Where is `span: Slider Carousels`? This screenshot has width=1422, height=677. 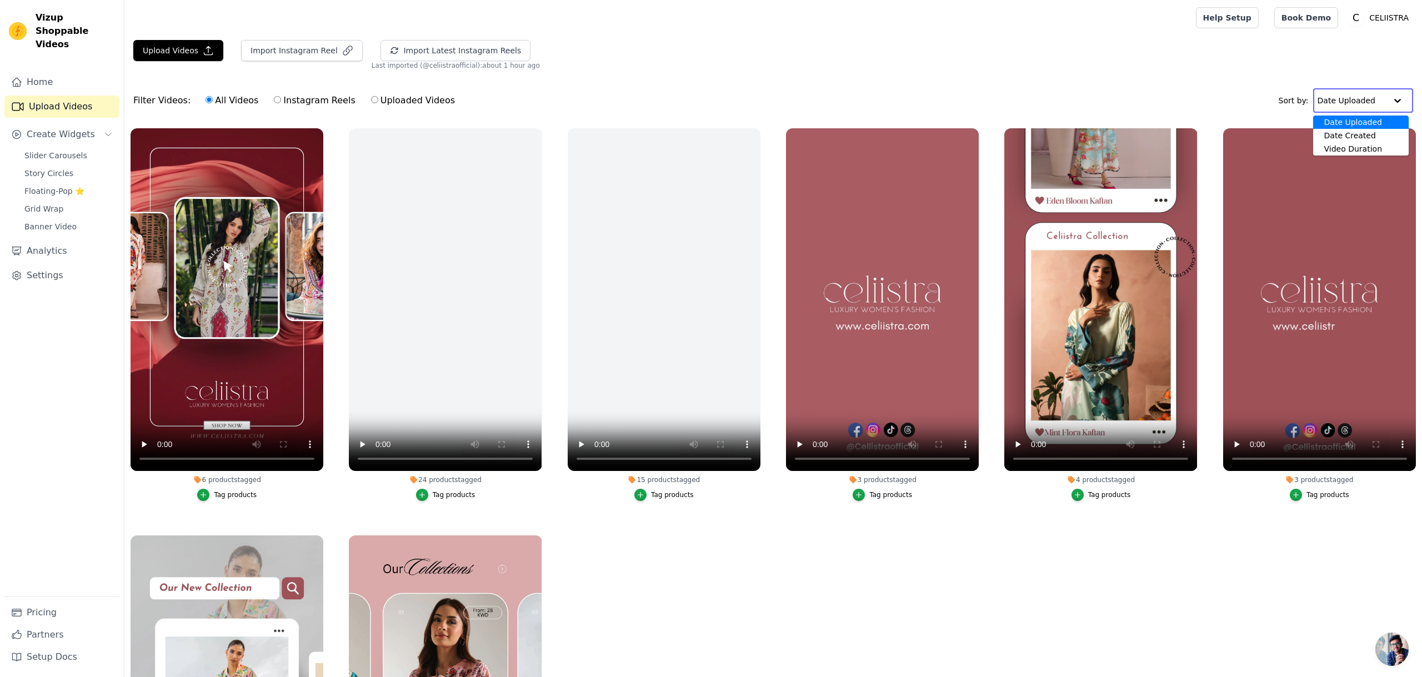
span: Slider Carousels is located at coordinates (56, 156).